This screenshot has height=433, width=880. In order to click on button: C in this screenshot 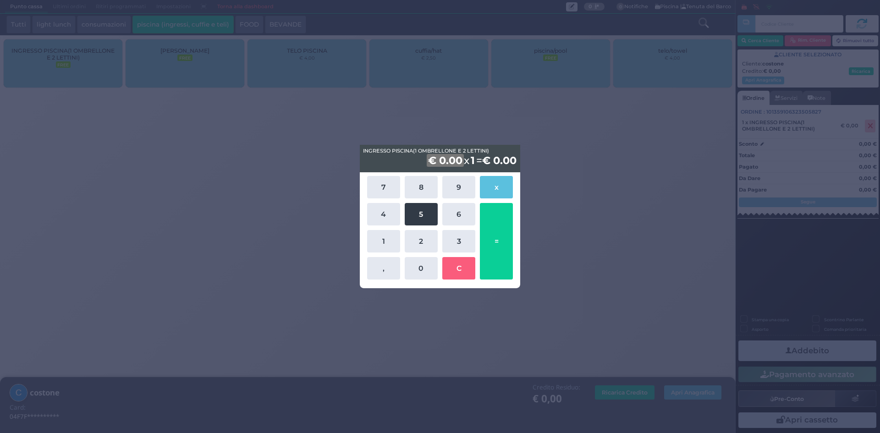, I will do `click(459, 268)`.